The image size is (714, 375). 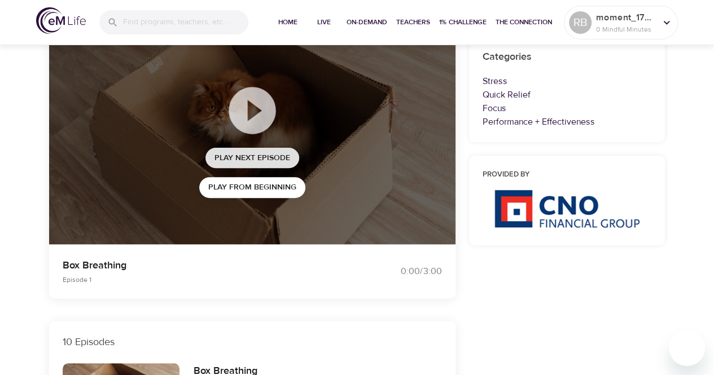 I want to click on p: 0 Mindful Minutes, so click(x=626, y=29).